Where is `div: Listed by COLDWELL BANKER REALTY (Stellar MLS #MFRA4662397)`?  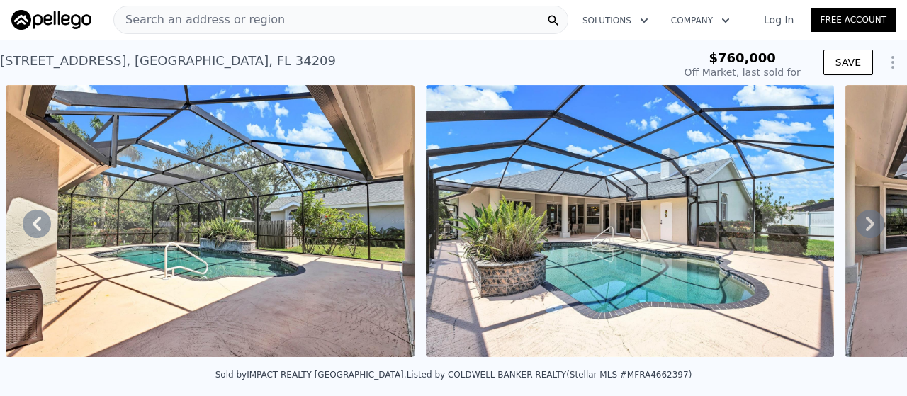 div: Listed by COLDWELL BANKER REALTY (Stellar MLS #MFRA4662397) is located at coordinates (549, 375).